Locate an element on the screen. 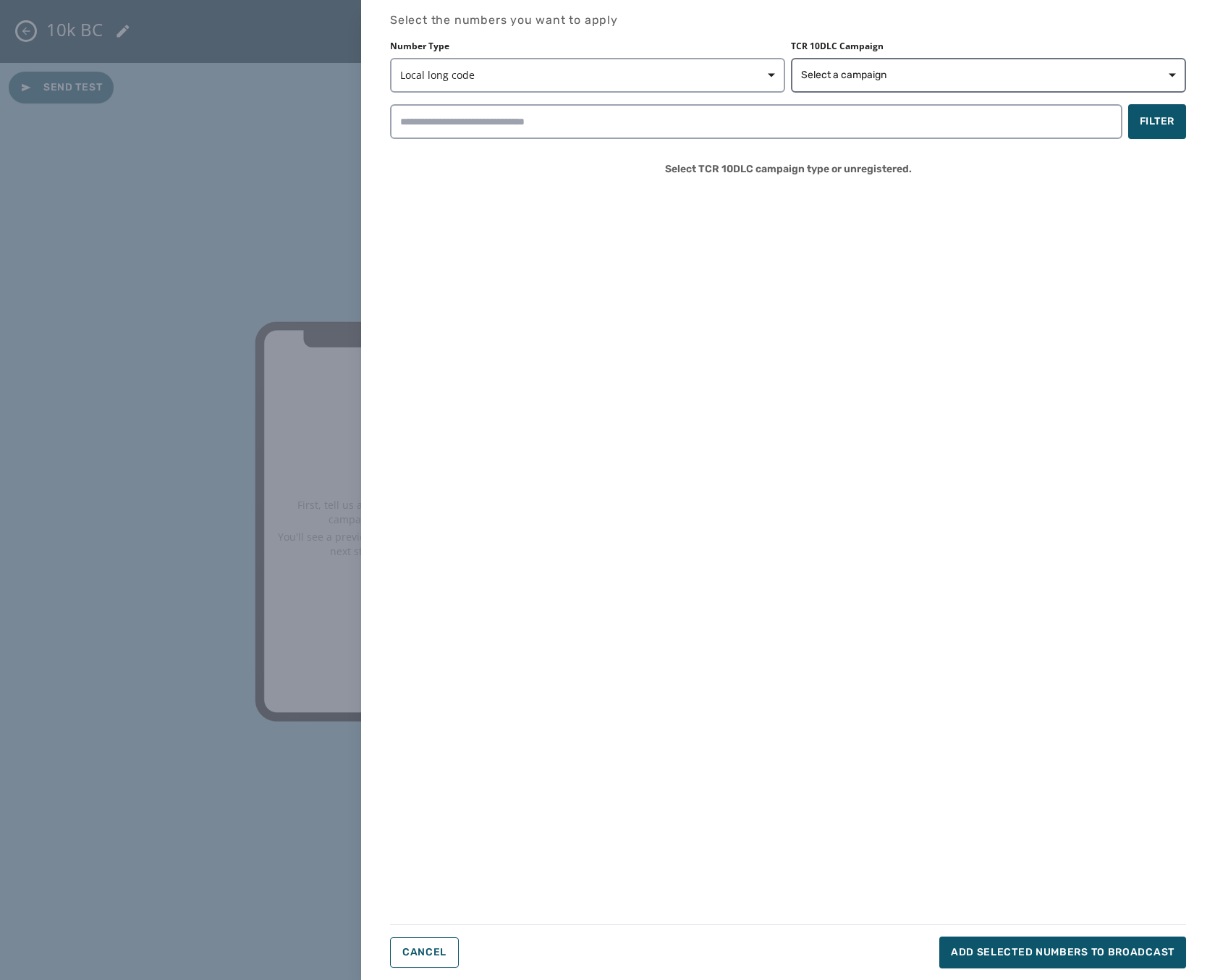  button: Cancel is located at coordinates (424, 952).